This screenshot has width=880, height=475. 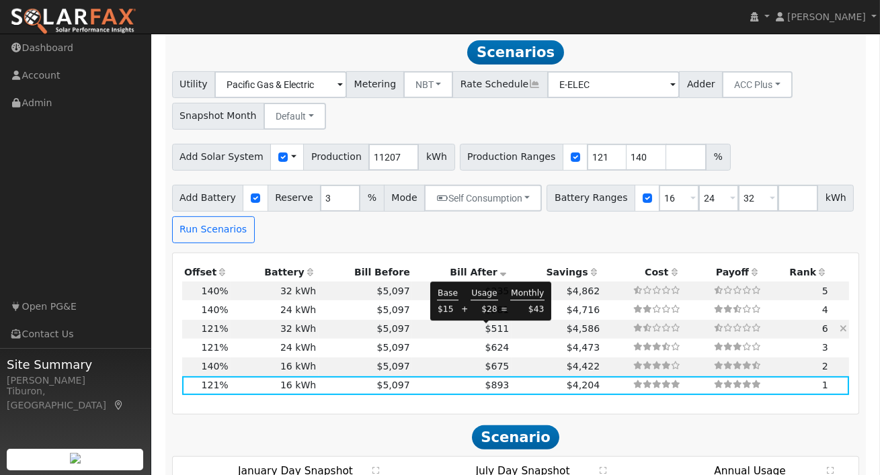 I want to click on a: Map, so click(x=119, y=405).